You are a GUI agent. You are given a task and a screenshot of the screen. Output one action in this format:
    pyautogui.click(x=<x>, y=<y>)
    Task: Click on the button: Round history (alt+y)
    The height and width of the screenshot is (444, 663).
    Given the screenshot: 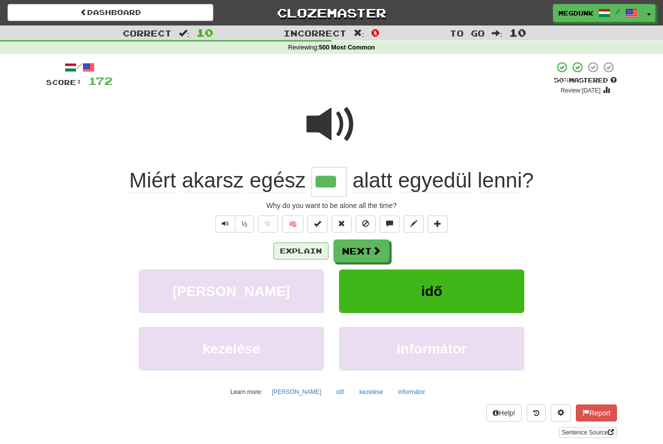 What is the action you would take?
    pyautogui.click(x=536, y=413)
    